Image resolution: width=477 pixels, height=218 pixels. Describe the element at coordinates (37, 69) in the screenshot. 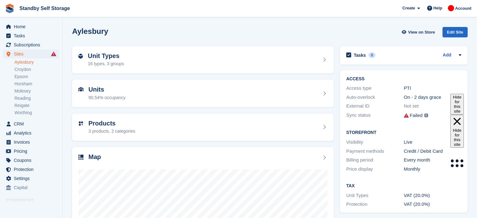

I see `a: Croydon` at that location.